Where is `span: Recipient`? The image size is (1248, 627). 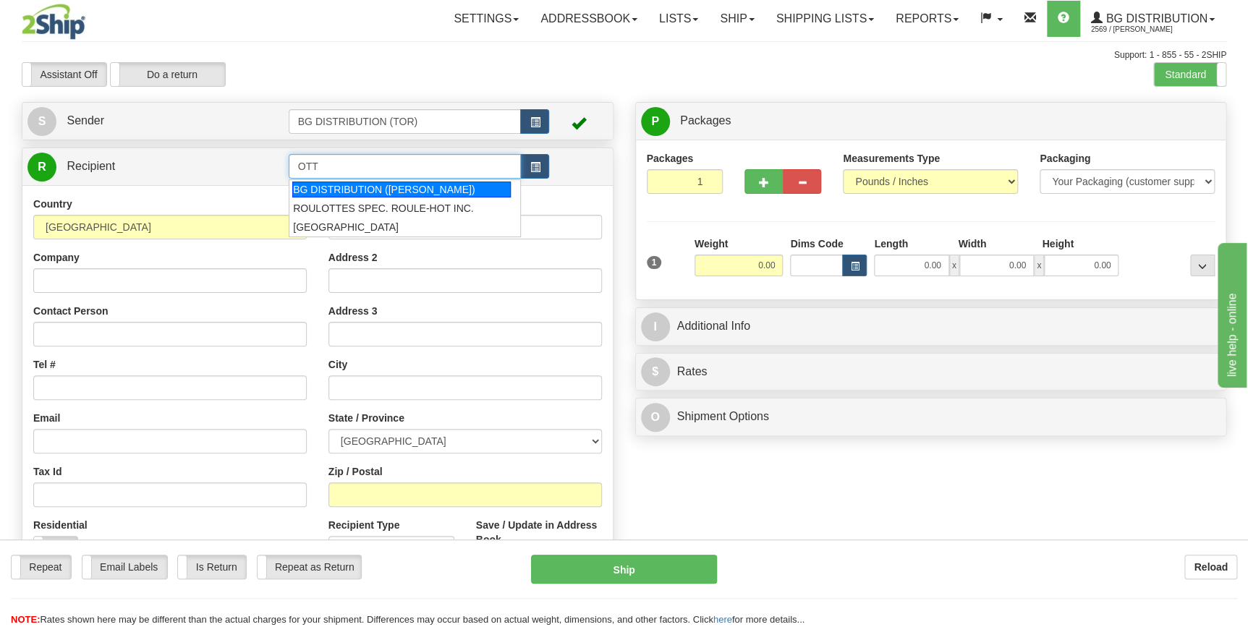
span: Recipient is located at coordinates (90, 166).